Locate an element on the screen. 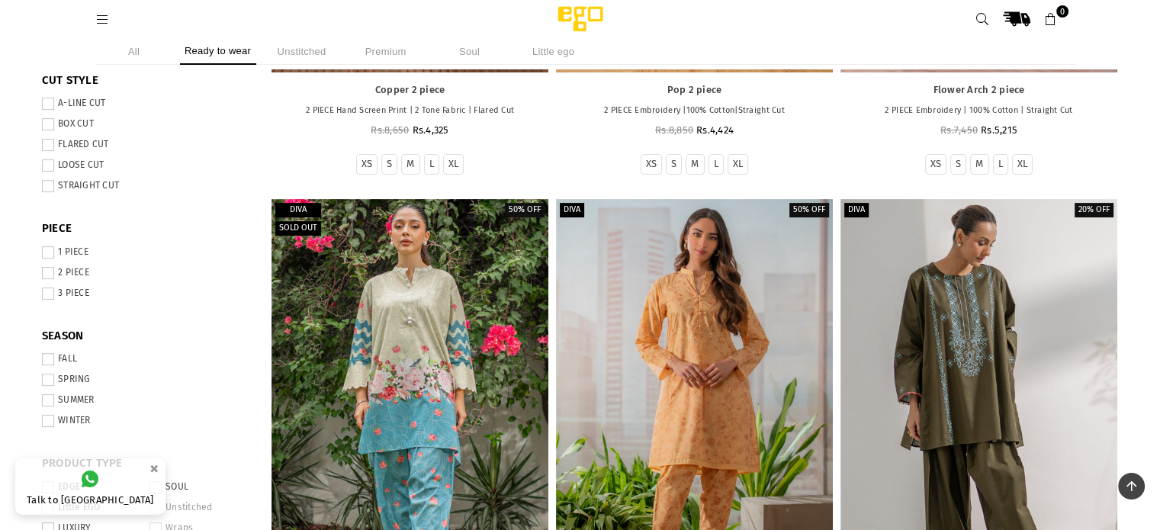 The image size is (1160, 530). span: SEASON is located at coordinates (145, 336).